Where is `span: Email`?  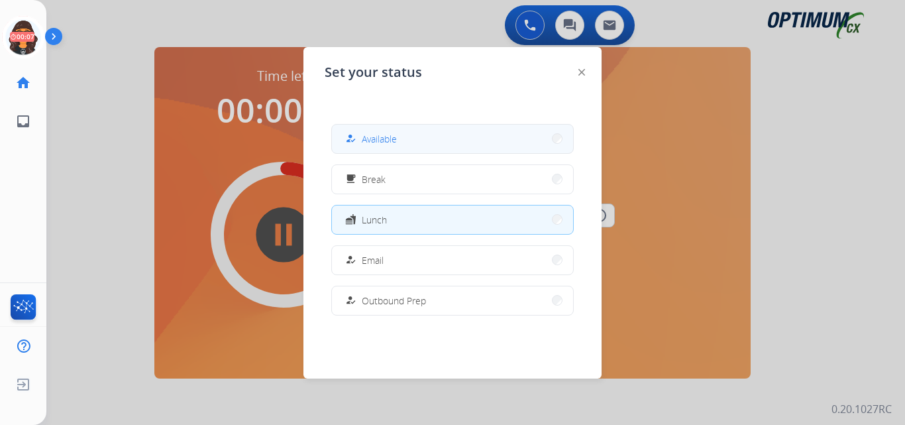 span: Email is located at coordinates (372, 260).